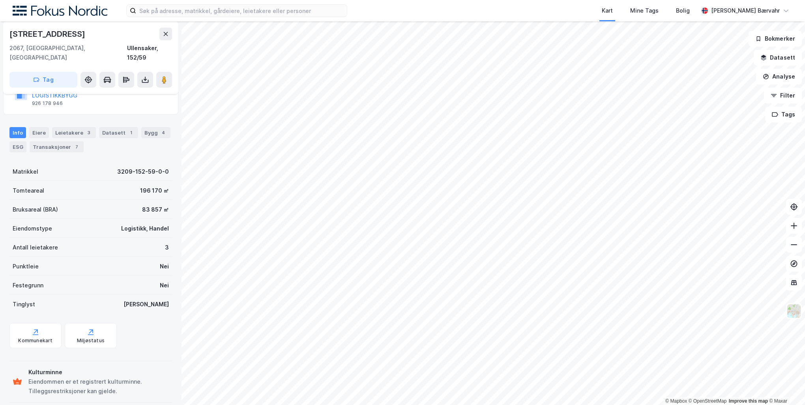 The image size is (805, 405). I want to click on div: 83 857 ㎡, so click(155, 209).